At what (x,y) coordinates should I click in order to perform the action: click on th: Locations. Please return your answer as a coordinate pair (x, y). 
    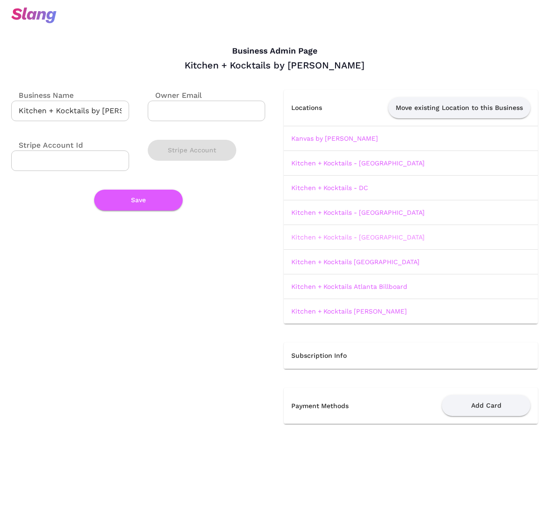
    Looking at the image, I should click on (312, 108).